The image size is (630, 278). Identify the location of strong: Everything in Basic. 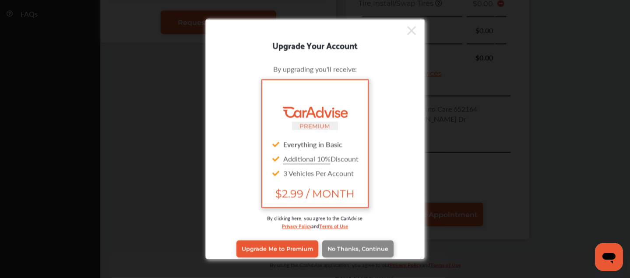
(313, 144).